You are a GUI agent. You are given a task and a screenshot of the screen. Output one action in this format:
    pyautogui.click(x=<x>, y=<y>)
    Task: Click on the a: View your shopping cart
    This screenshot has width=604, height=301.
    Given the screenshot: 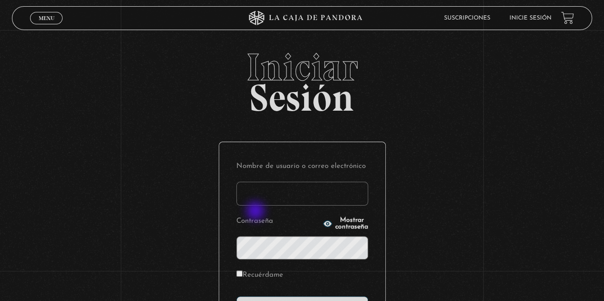 What is the action you would take?
    pyautogui.click(x=567, y=18)
    